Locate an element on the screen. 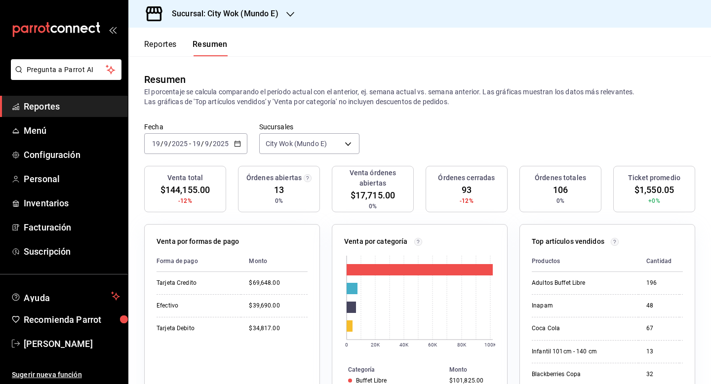 The height and width of the screenshot is (384, 711). span: Facturación is located at coordinates (72, 227).